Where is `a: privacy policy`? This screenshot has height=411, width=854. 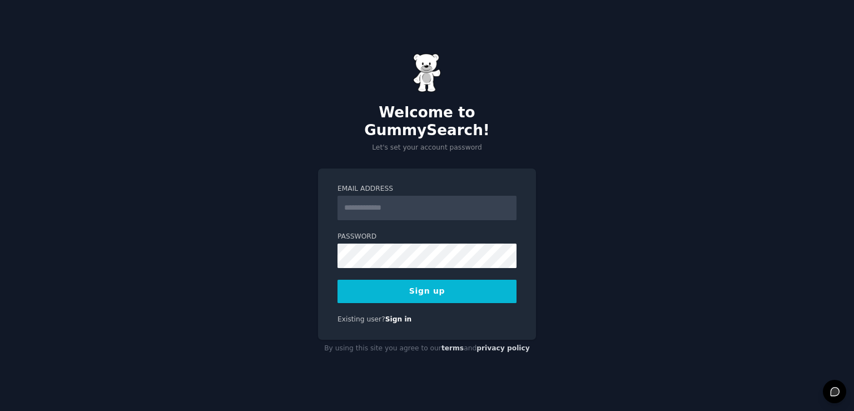
a: privacy policy is located at coordinates (503, 348).